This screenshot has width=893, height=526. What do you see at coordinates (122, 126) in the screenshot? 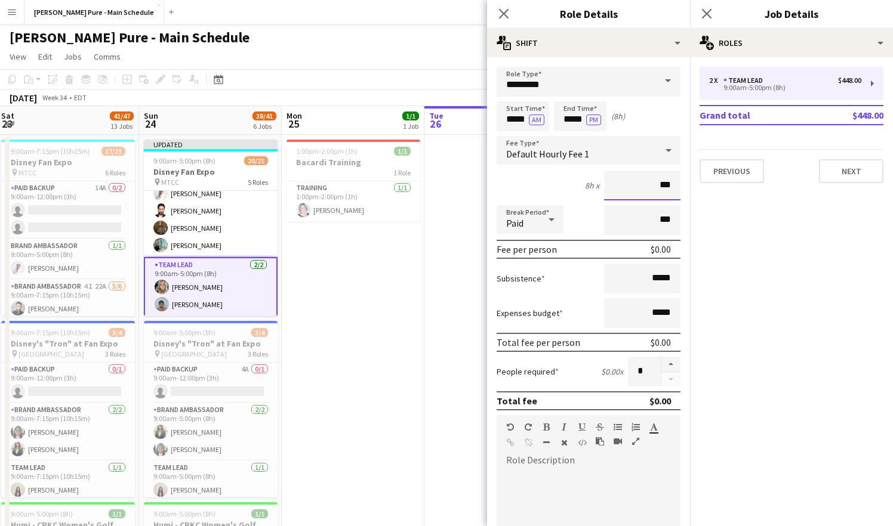
I see `div: 13 Jobs` at bounding box center [122, 126].